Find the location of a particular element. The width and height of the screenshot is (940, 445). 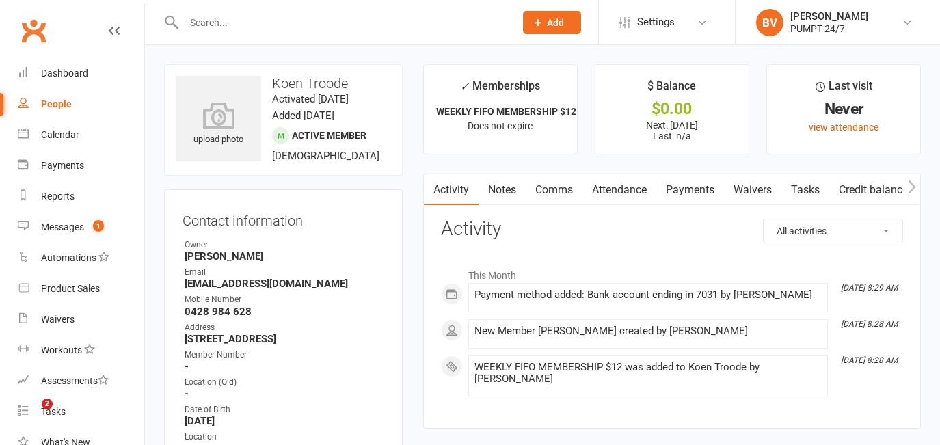

div: Product Sales is located at coordinates (70, 288).